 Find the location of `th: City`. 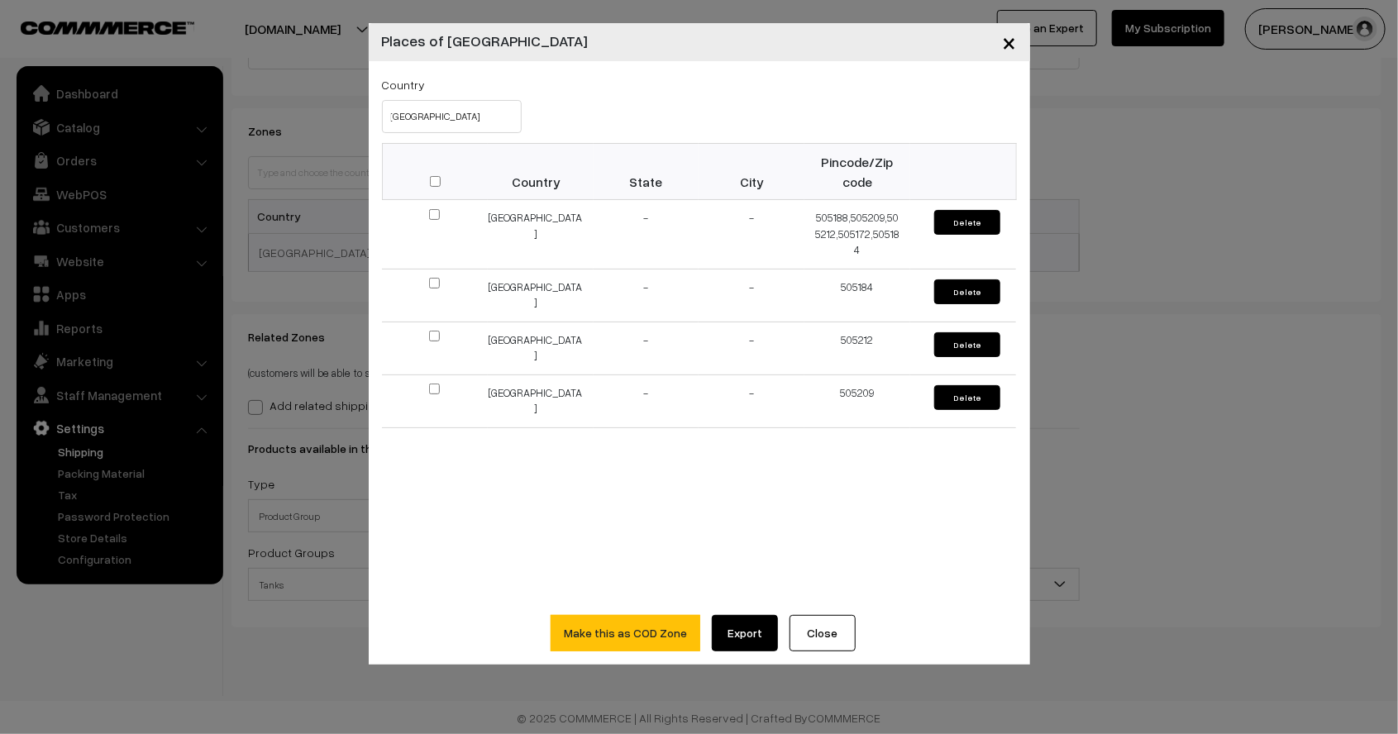

th: City is located at coordinates (752, 172).